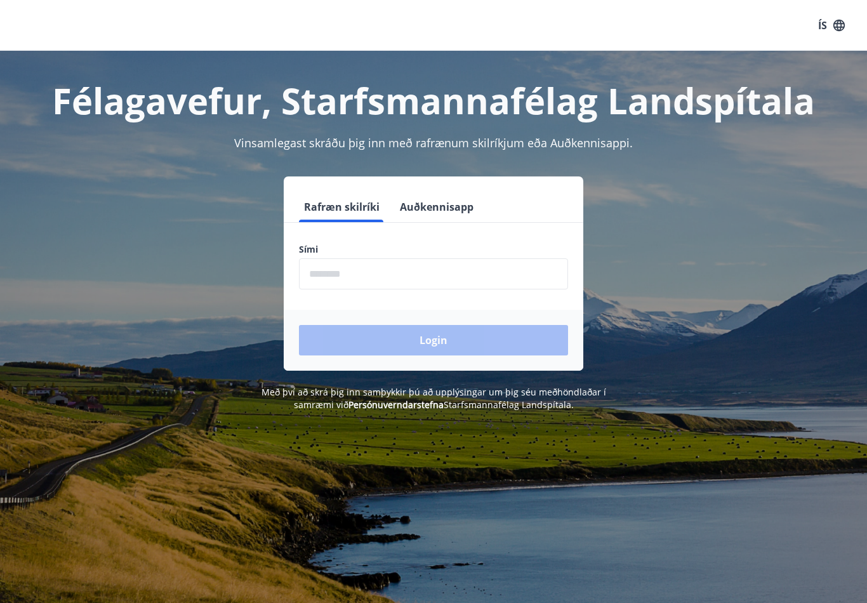 The height and width of the screenshot is (603, 867). Describe the element at coordinates (433, 143) in the screenshot. I see `span: Vinsamlegast skráðu þig inn með rafrænum skilríkjum eða Auðkennisappi.` at that location.